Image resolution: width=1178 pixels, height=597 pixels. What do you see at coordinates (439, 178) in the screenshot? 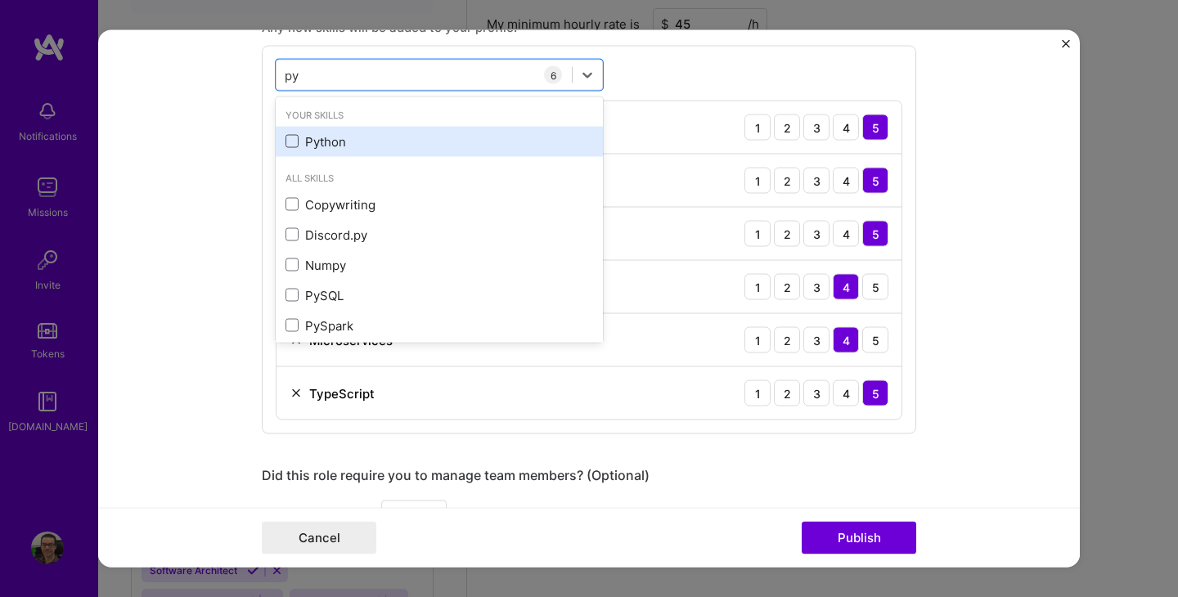
I see `div: All Skills` at bounding box center [439, 178].